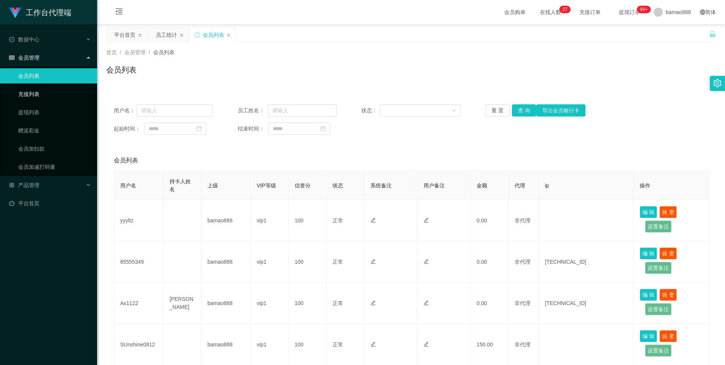 The height and width of the screenshot is (365, 725). I want to click on span: 数据中心, so click(24, 39).